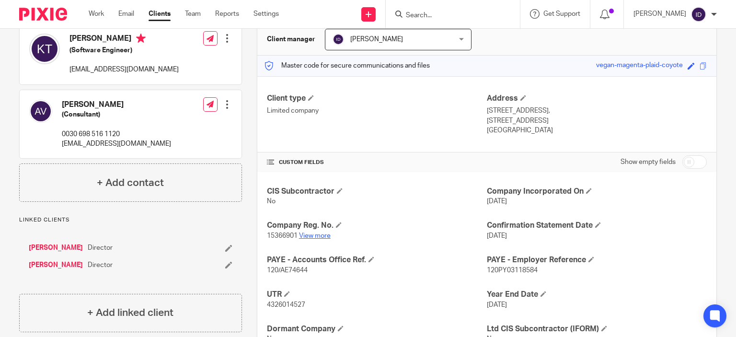 Image resolution: width=736 pixels, height=337 pixels. What do you see at coordinates (377, 329) in the screenshot?
I see `h4: Dormant Company` at bounding box center [377, 329].